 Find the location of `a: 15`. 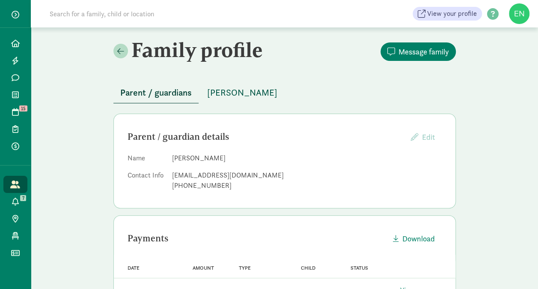

a: 15 is located at coordinates (15, 112).